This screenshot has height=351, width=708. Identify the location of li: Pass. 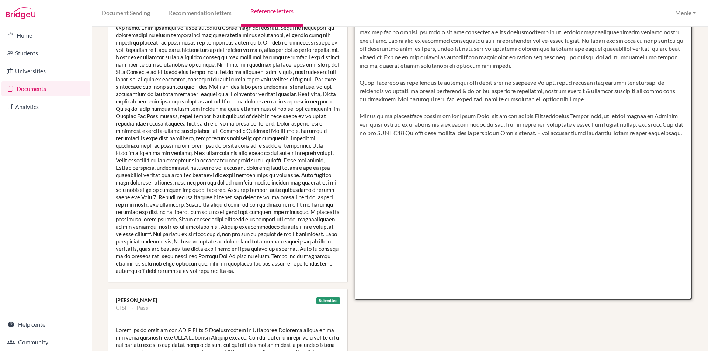
(140, 308).